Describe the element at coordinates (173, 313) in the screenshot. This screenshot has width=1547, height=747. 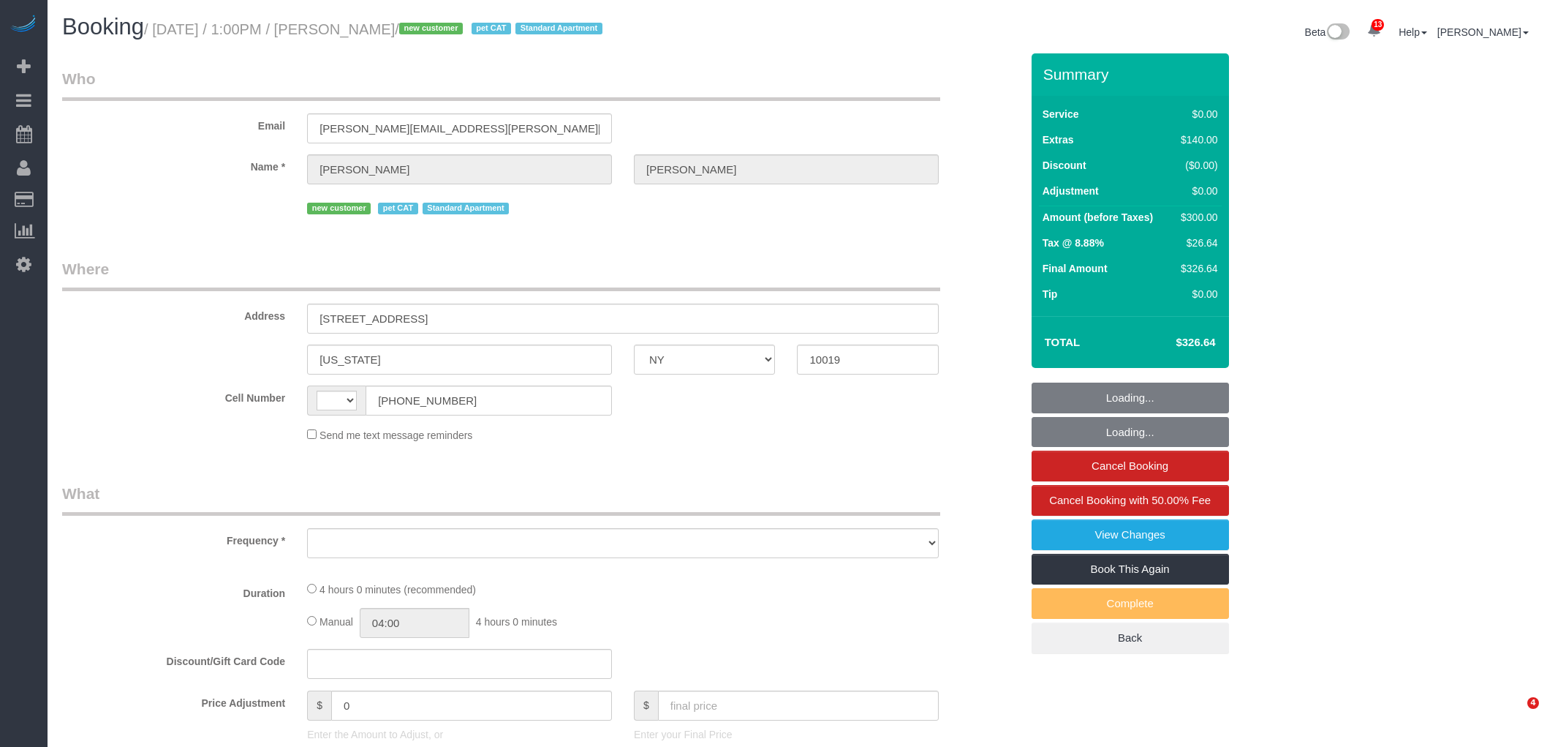
I see `label: Address` at that location.